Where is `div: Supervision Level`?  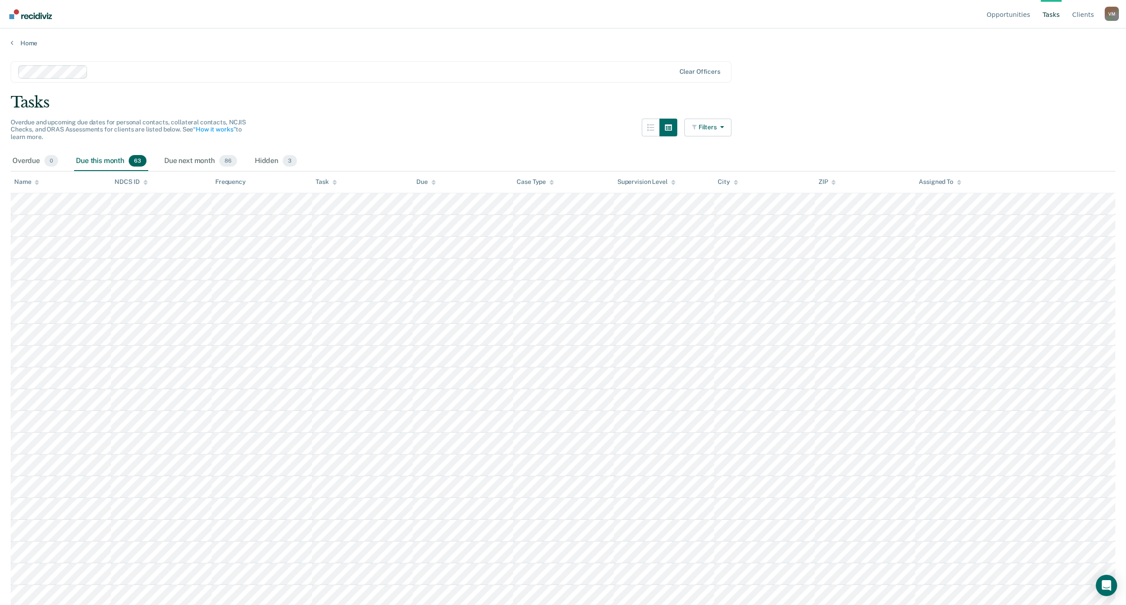
div: Supervision Level is located at coordinates (647, 182).